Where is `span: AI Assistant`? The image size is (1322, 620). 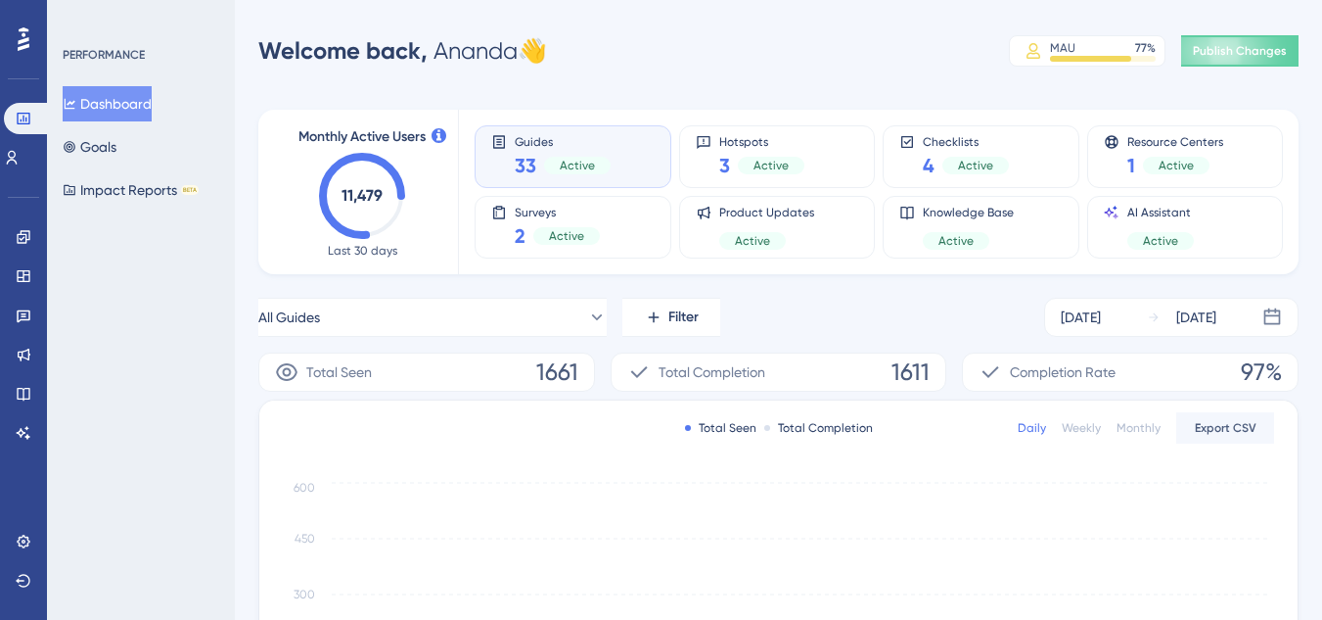
span: AI Assistant is located at coordinates (1161, 212).